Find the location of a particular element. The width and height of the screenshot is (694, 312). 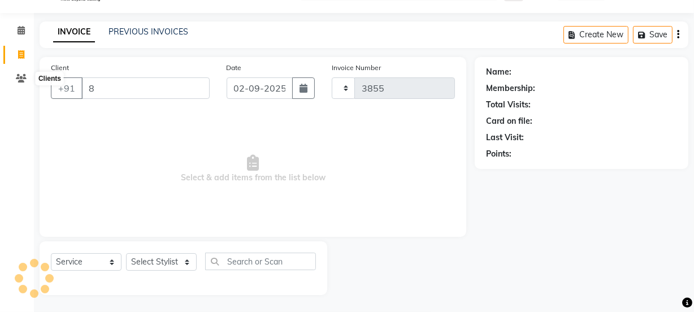

div: Card on file: is located at coordinates (509, 121).